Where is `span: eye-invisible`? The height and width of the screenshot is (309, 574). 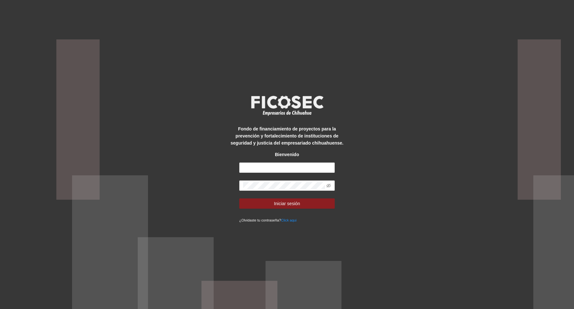
span: eye-invisible is located at coordinates (328, 185).